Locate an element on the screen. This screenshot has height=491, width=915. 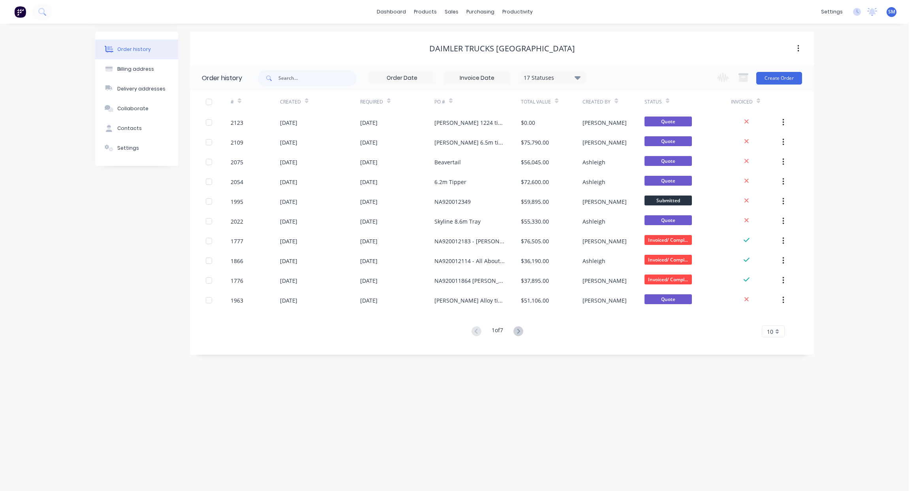
div: $51,106.00 is located at coordinates (535, 300).